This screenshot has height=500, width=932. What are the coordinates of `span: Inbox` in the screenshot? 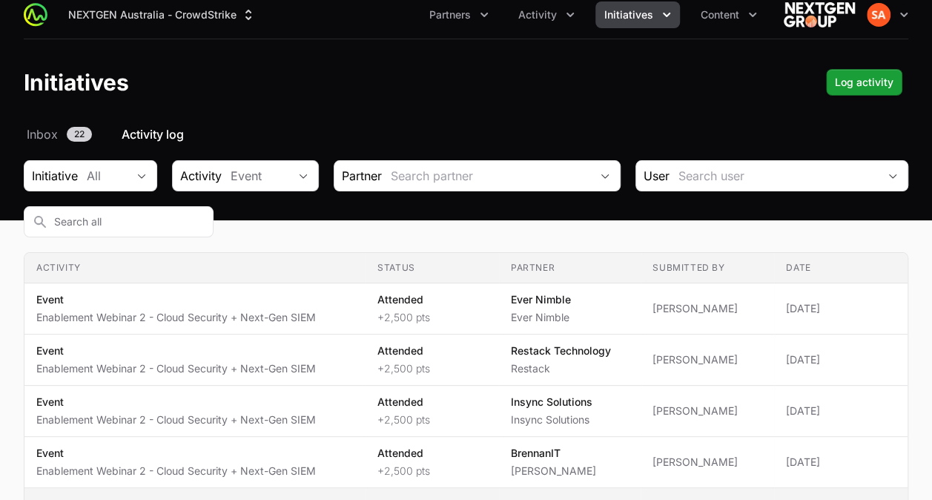 It's located at (42, 134).